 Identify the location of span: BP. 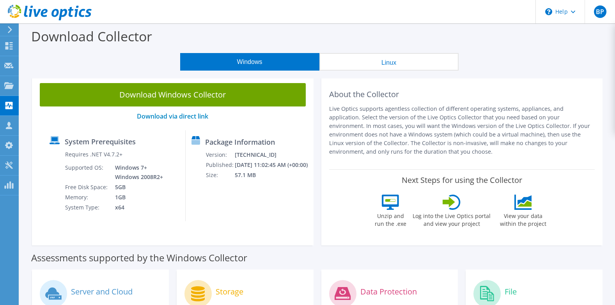
(600, 12).